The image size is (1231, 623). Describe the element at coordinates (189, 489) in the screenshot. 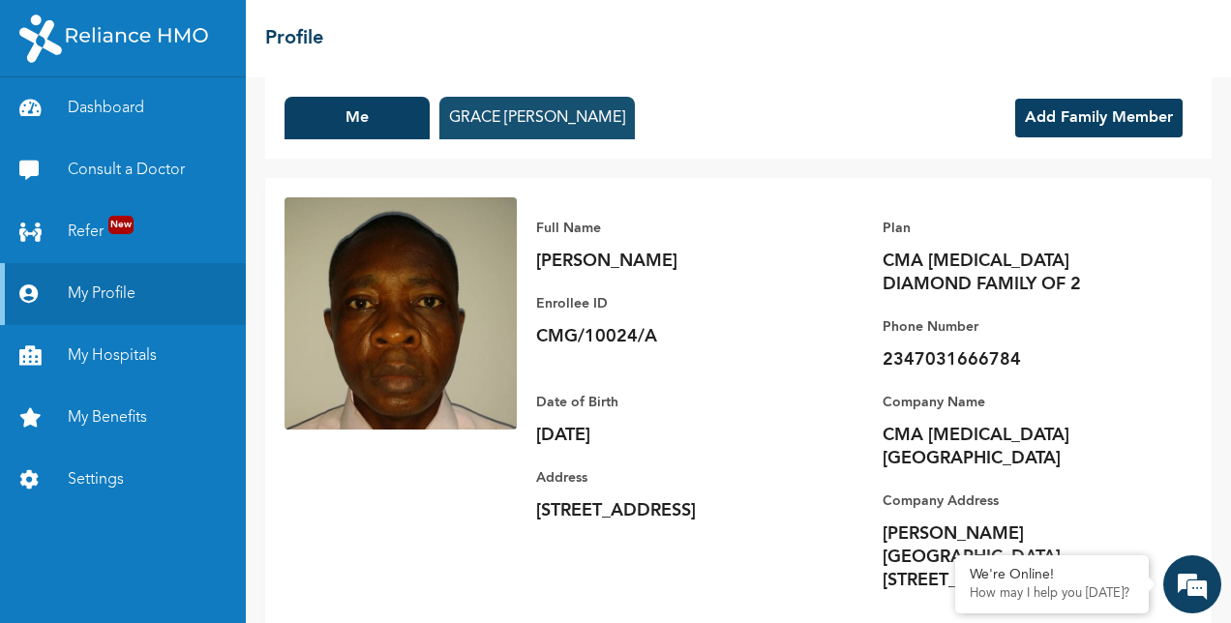

I see `textarea: Type your message and hit 'Enter'` at that location.